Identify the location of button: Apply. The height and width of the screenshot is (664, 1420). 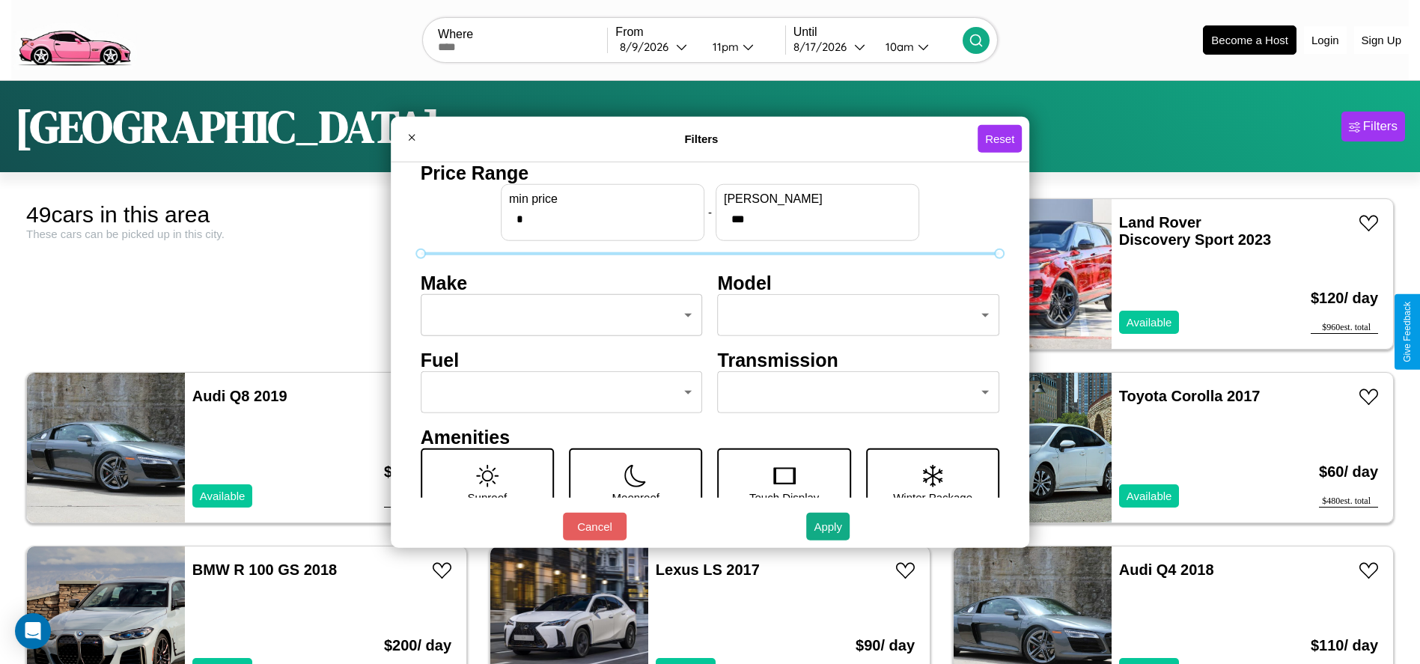
(828, 526).